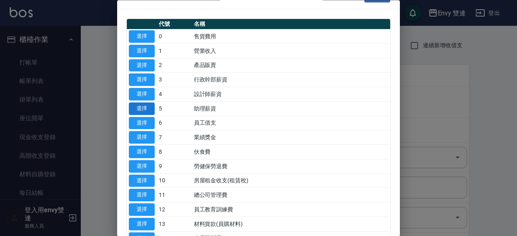 Image resolution: width=517 pixels, height=236 pixels. What do you see at coordinates (291, 51) in the screenshot?
I see `td: 營業收入` at bounding box center [291, 51].